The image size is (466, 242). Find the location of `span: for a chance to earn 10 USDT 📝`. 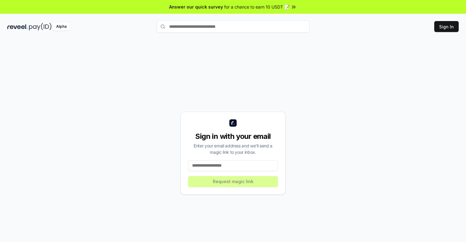

span: for a chance to earn 10 USDT 📝 is located at coordinates (257, 7).